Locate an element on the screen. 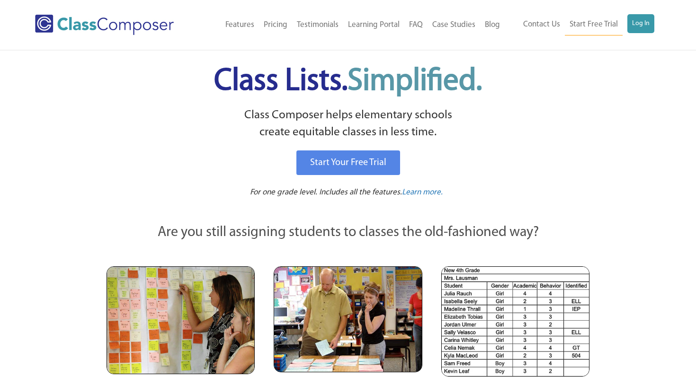  img: Blue and Pink Paper Cards is located at coordinates (348, 319).